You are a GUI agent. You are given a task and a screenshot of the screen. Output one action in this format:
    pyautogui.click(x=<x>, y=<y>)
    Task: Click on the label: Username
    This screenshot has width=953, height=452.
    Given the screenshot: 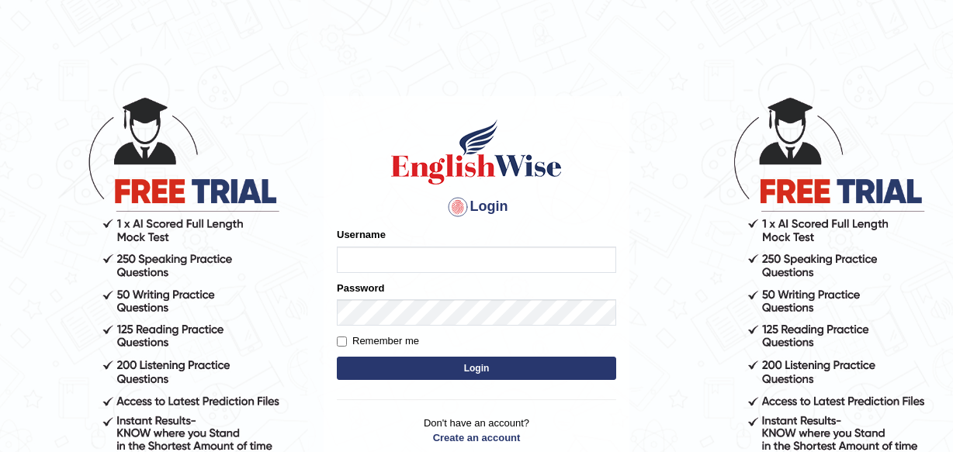 What is the action you would take?
    pyautogui.click(x=361, y=234)
    